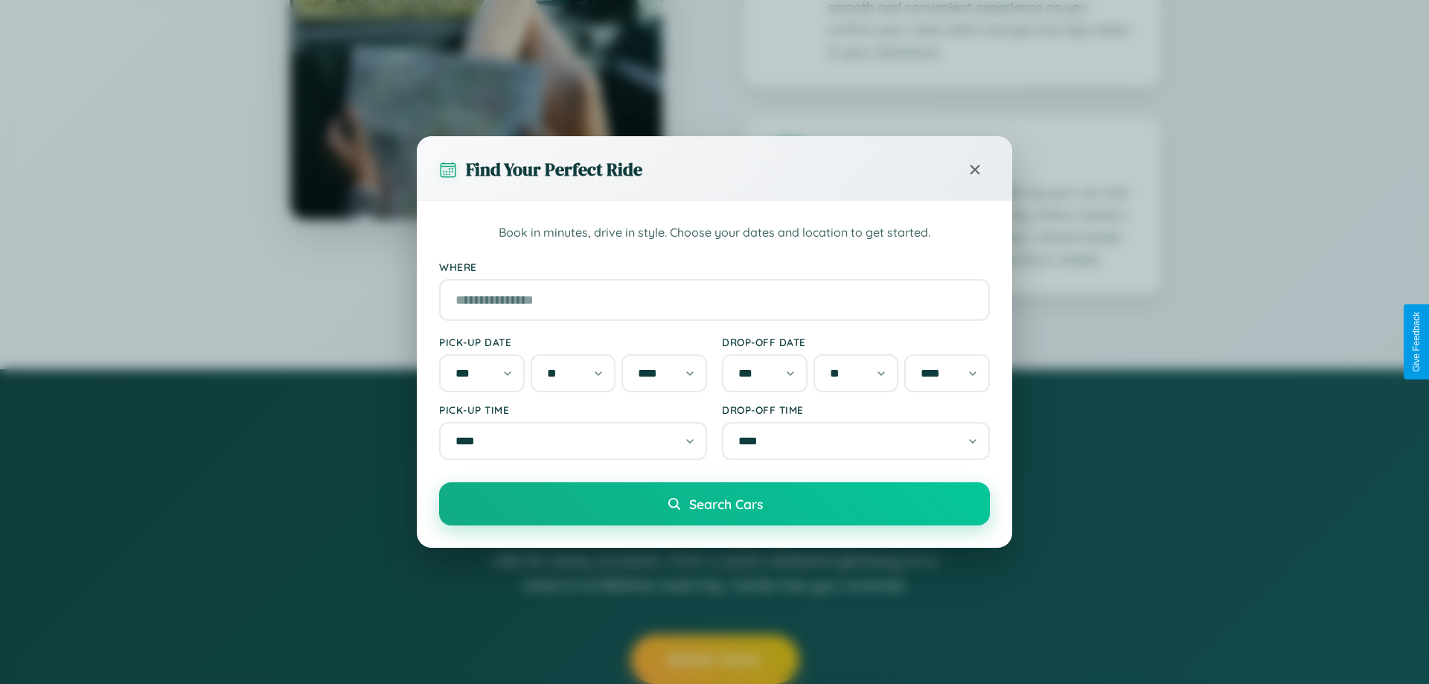  Describe the element at coordinates (856, 342) in the screenshot. I see `label: Drop-off Date` at that location.